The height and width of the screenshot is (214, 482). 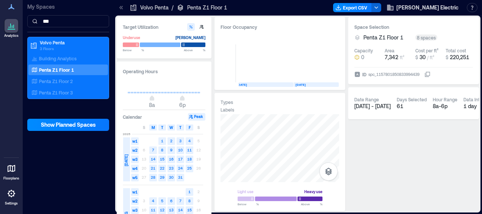 I want to click on text: 17, so click(x=180, y=159).